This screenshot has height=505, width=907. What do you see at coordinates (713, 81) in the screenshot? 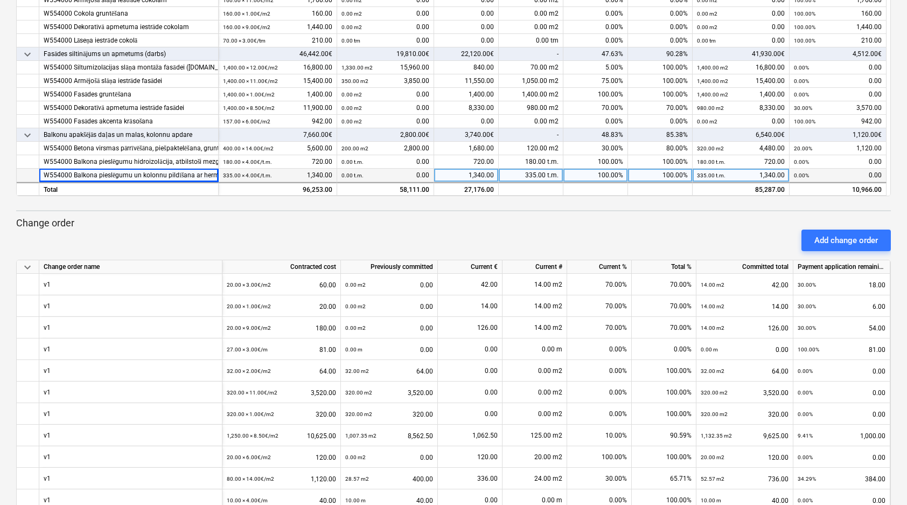
I see `small: 1,400.00 m2` at bounding box center [713, 81].